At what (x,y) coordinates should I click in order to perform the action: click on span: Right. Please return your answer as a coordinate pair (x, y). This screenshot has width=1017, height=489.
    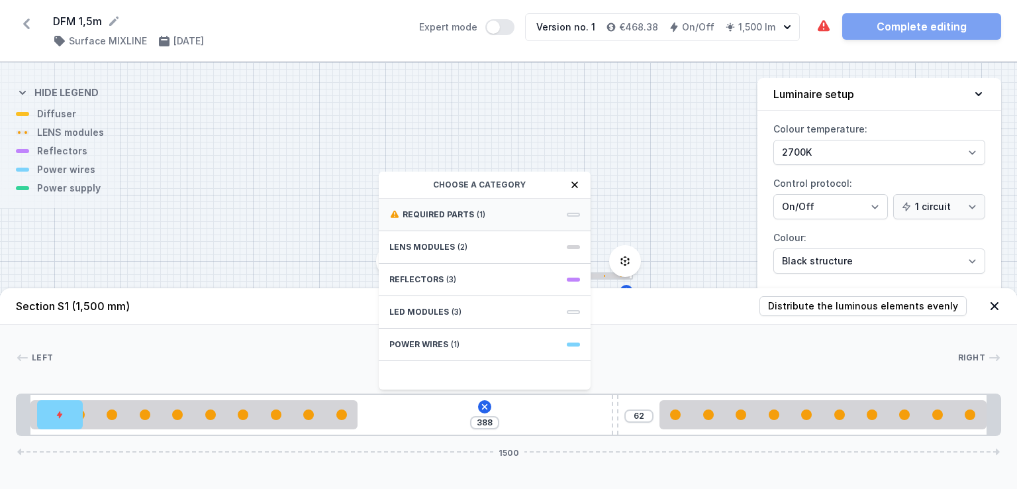
    Looking at the image, I should click on (972, 358).